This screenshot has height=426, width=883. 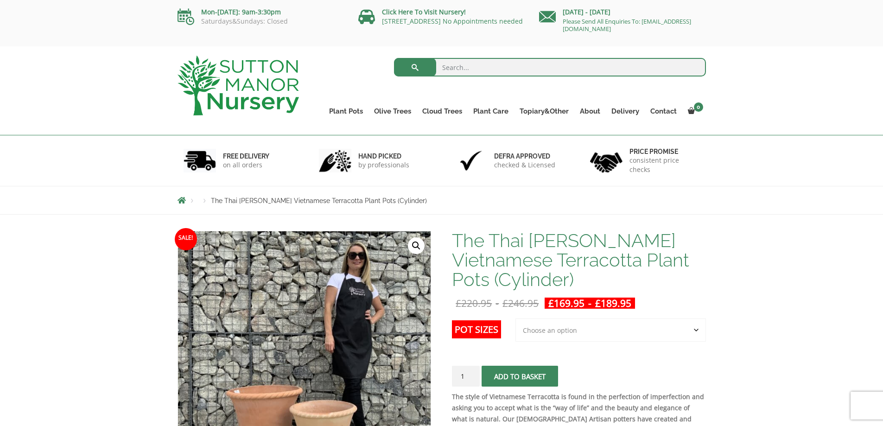 What do you see at coordinates (384, 156) in the screenshot?
I see `h6: hand picked` at bounding box center [384, 156].